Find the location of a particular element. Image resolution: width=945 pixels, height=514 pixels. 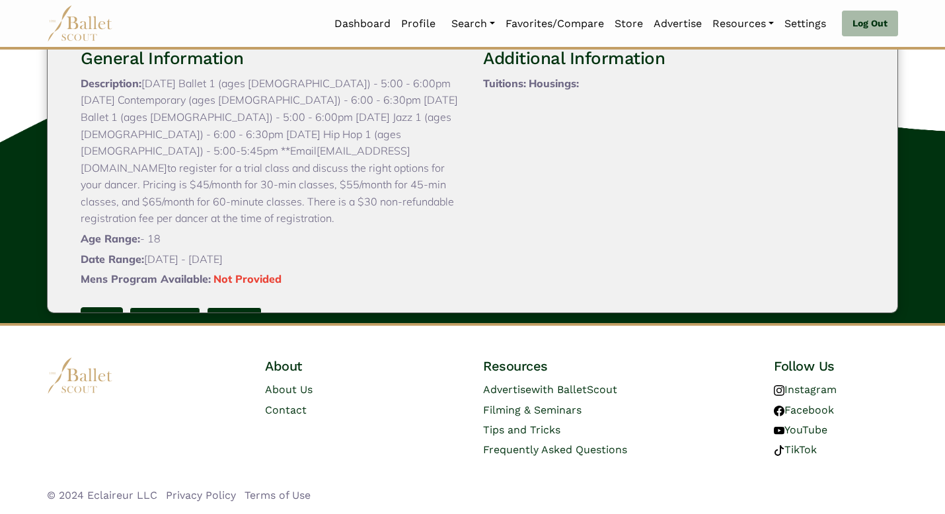

img: facebook logo is located at coordinates (779, 411).